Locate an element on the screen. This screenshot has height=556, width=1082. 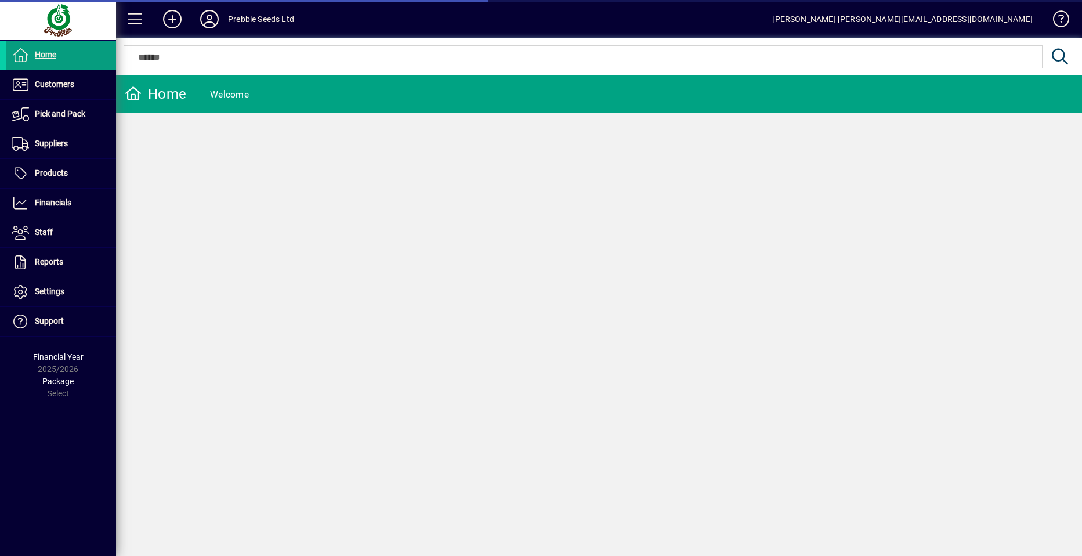
span: Support is located at coordinates (49, 321).